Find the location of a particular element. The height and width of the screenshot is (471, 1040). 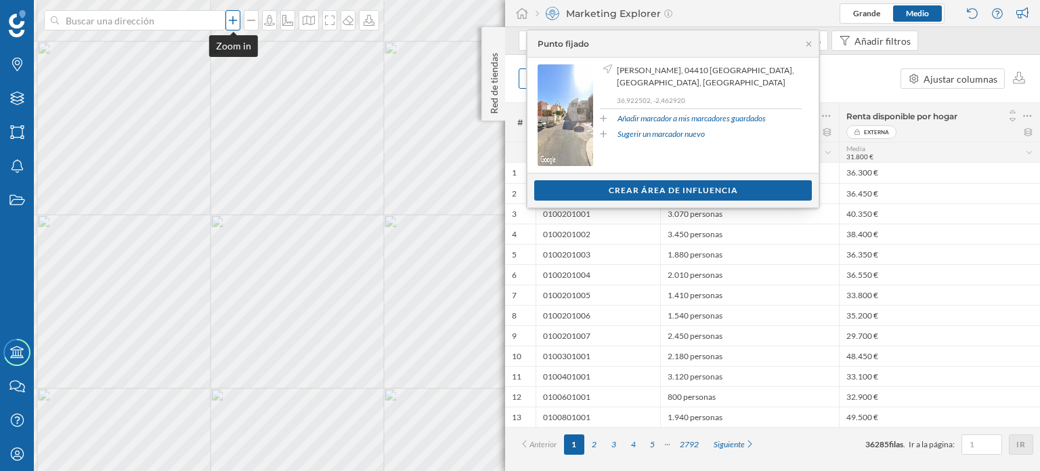

div: 0100801001 is located at coordinates (598, 417).